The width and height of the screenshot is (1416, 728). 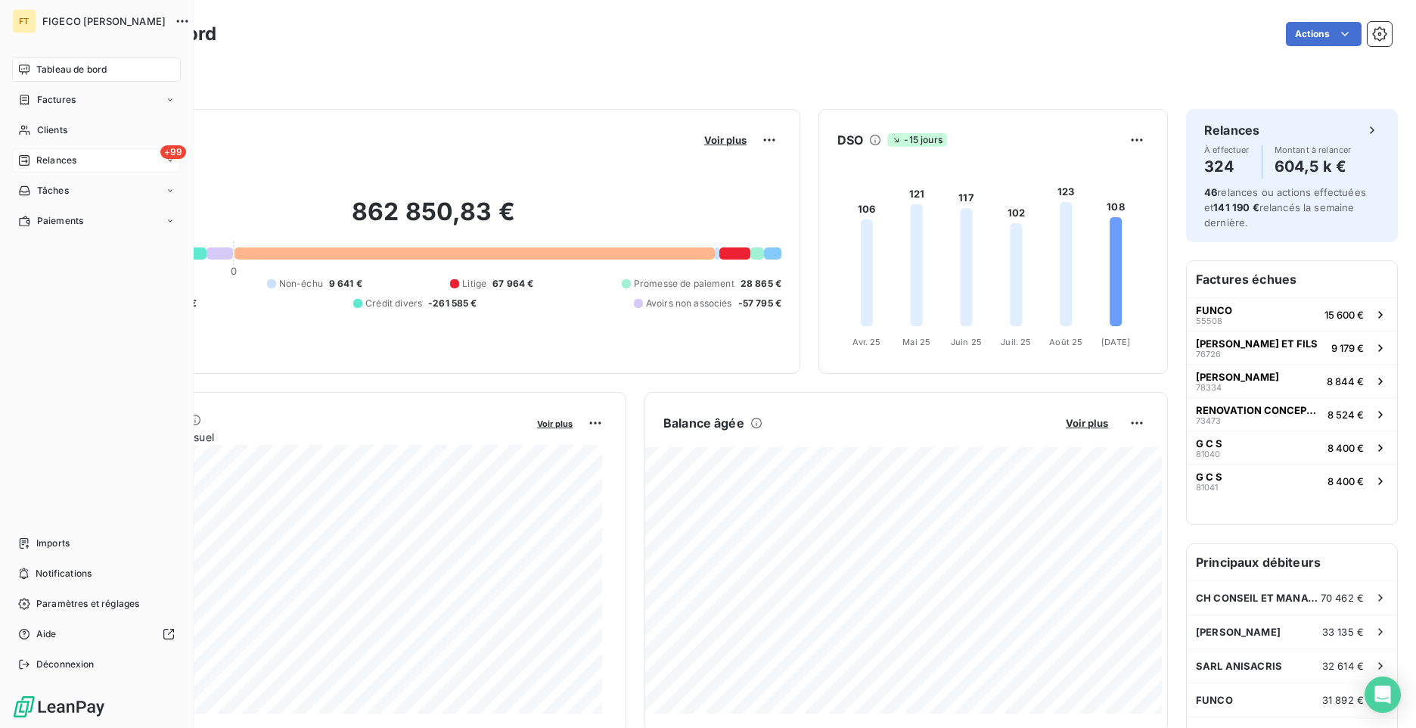 What do you see at coordinates (966, 342) in the screenshot?
I see `tspan: Juin 25` at bounding box center [966, 342].